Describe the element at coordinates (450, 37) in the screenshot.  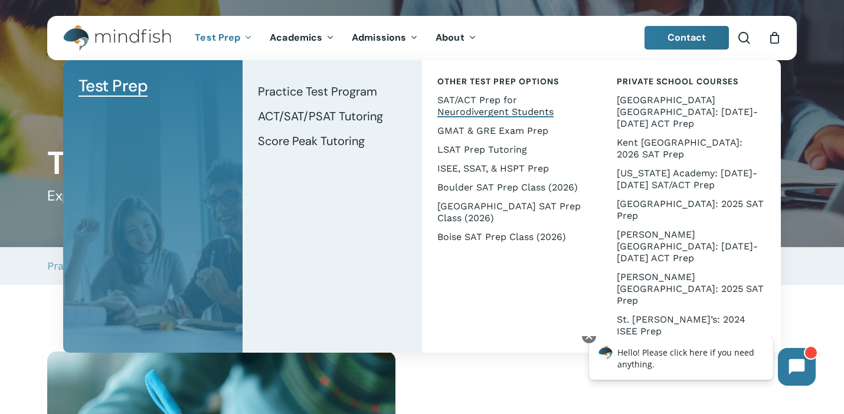
I see `span: About` at that location.